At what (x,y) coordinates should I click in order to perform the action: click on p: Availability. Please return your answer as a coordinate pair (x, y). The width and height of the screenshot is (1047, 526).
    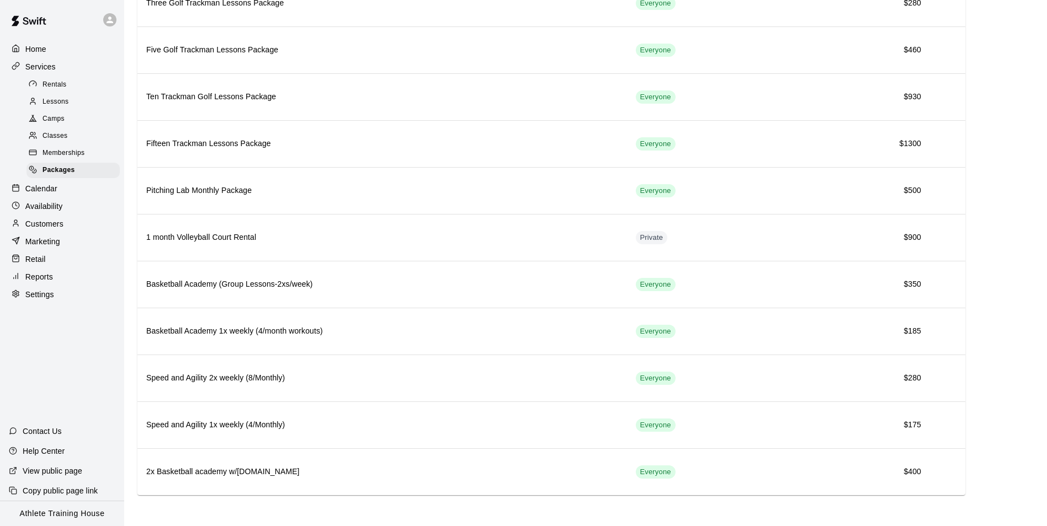
    Looking at the image, I should click on (44, 206).